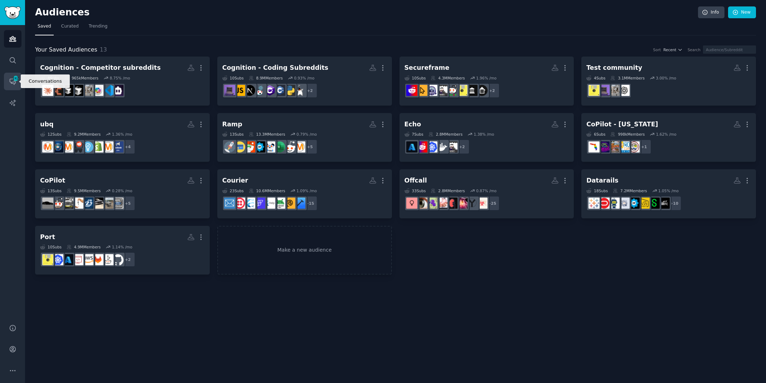  Describe the element at coordinates (122, 247) in the screenshot. I see `div: 1.14 % /mo` at that location.